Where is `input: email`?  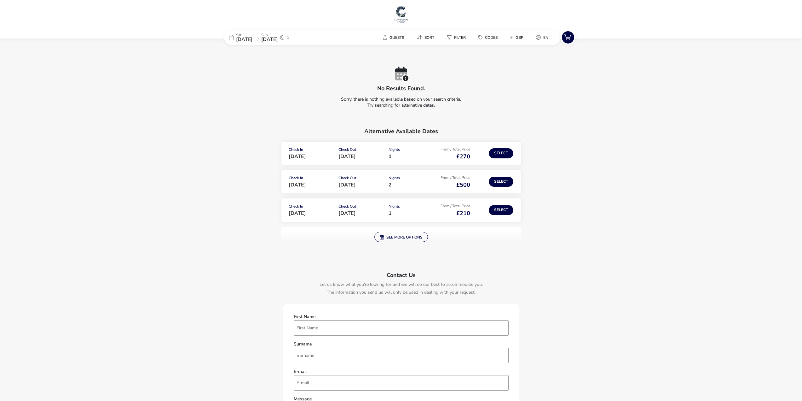
input: email is located at coordinates (401, 382).